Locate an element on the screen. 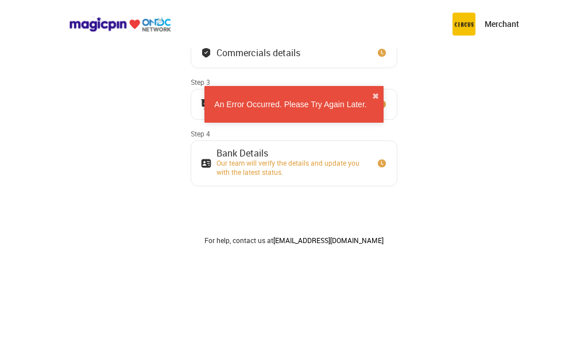 The height and width of the screenshot is (348, 588). div: An Error Occurred. Please Try Again Later. is located at coordinates (290, 104).